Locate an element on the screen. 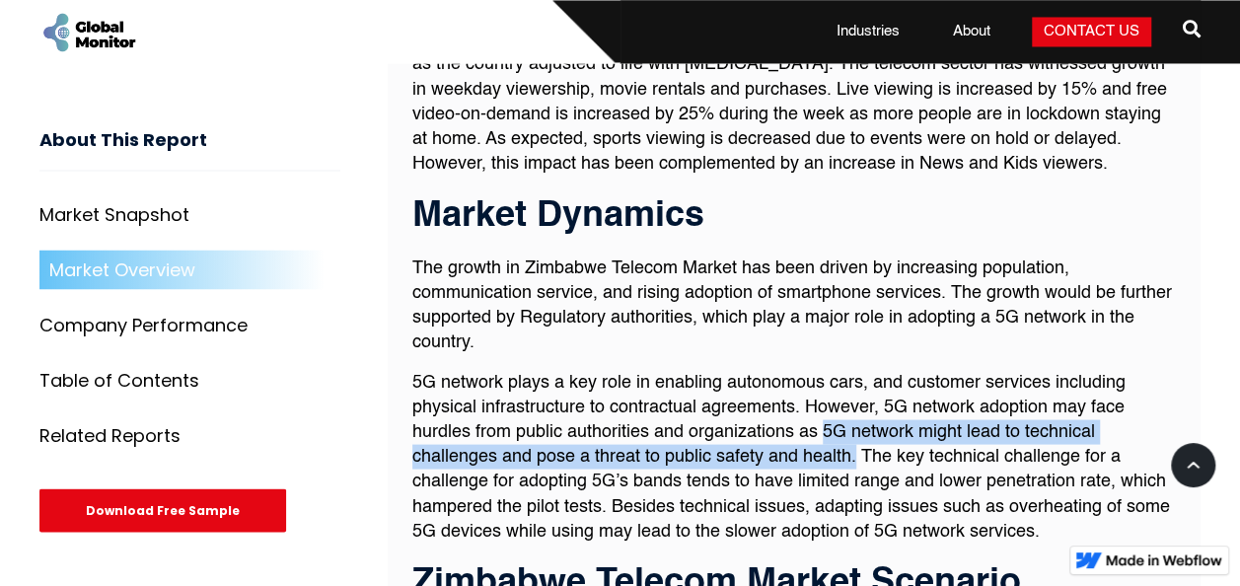 This screenshot has width=1240, height=586. div: Market Snapshot is located at coordinates (114, 214).